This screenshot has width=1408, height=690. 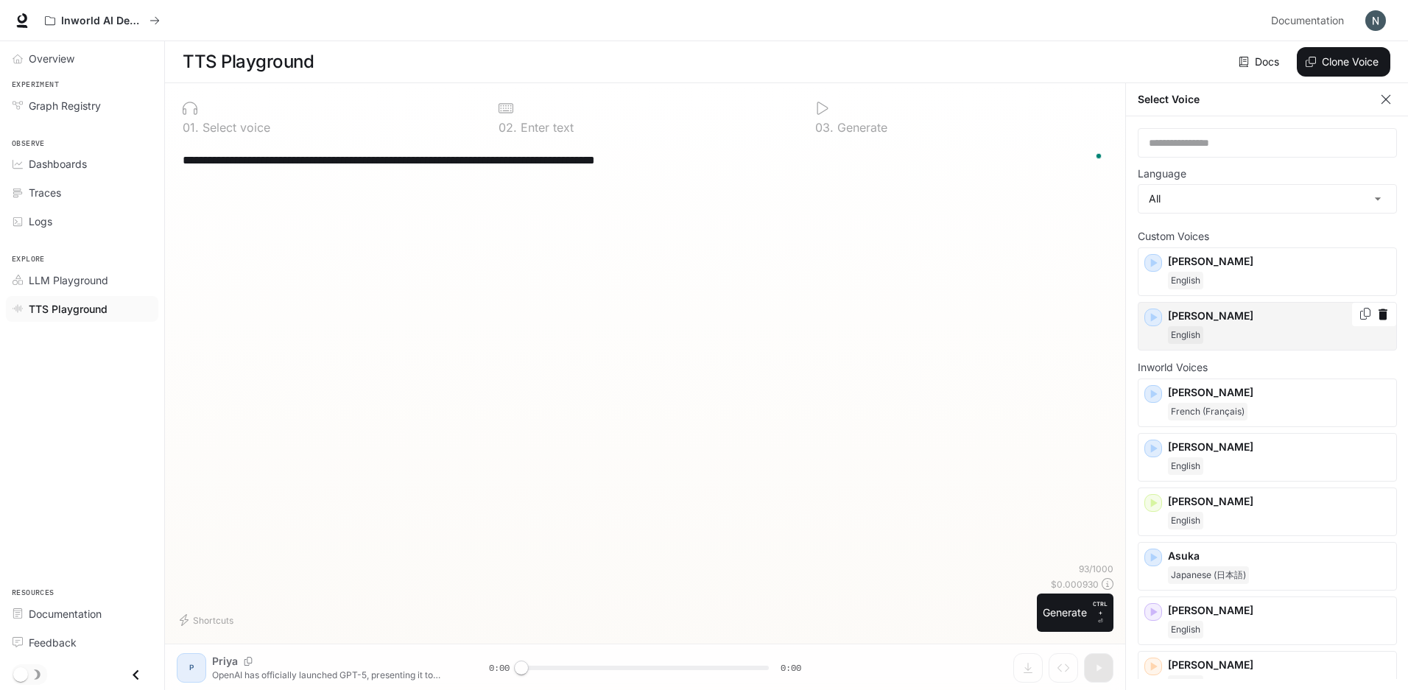 What do you see at coordinates (1162, 174) in the screenshot?
I see `p: Language` at bounding box center [1162, 174].